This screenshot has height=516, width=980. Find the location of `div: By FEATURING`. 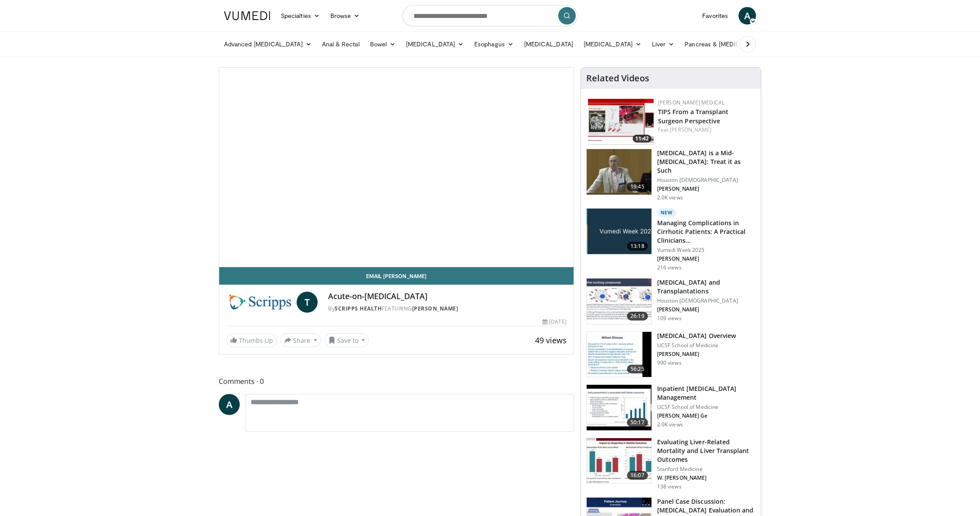

div: By FEATURING is located at coordinates (447, 309).